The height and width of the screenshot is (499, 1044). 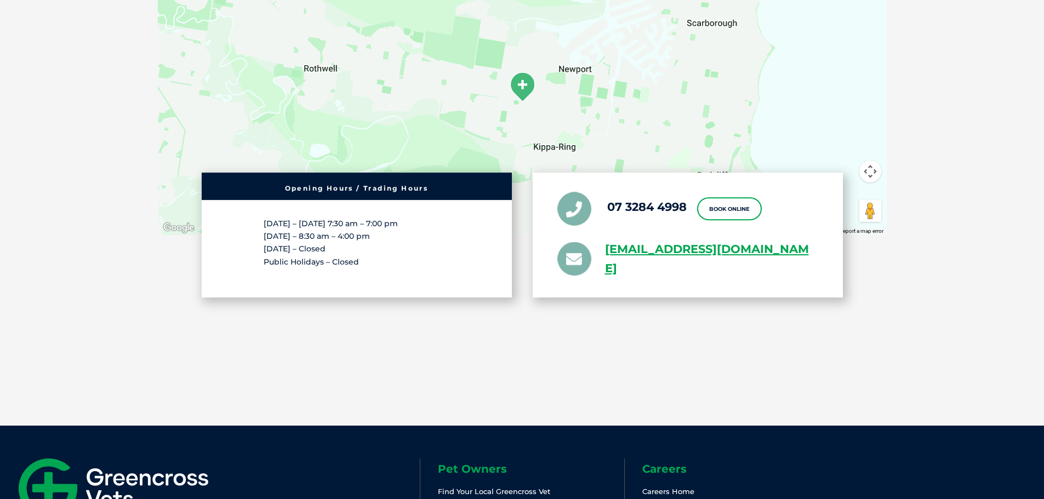 I want to click on a: Book Online, so click(x=729, y=209).